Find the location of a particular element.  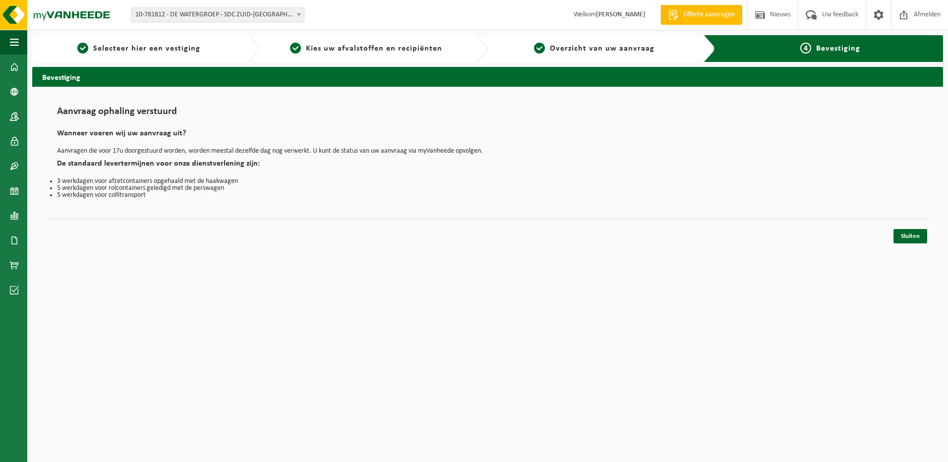

a: 1Selecteer hier een vestiging is located at coordinates (138, 49).